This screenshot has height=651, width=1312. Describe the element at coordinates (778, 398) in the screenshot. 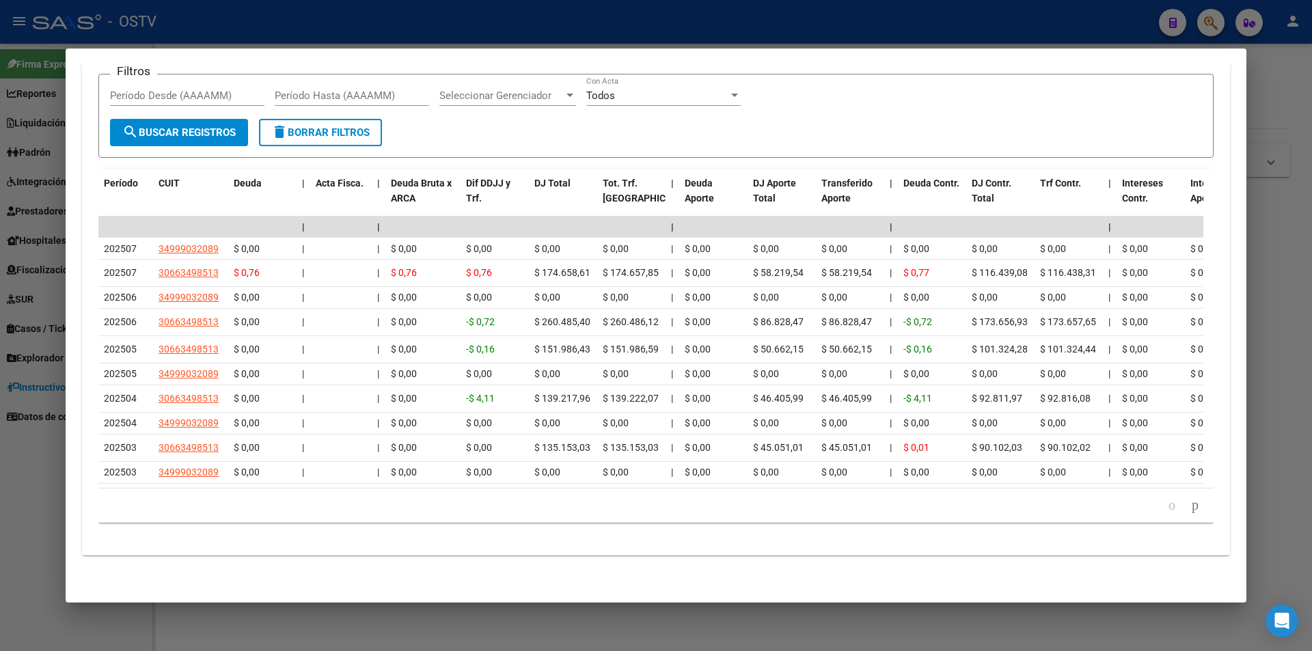

I see `span: $ 46.405,99` at that location.